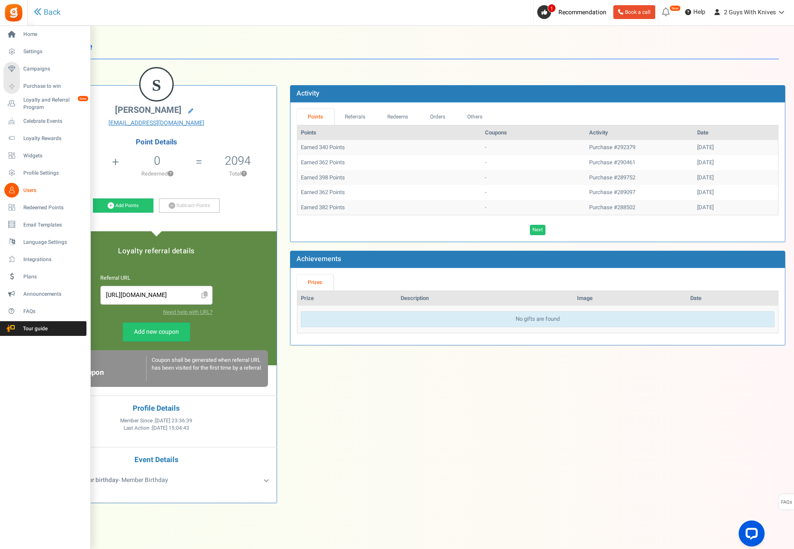 The image size is (794, 549). What do you see at coordinates (156, 85) in the screenshot?
I see `figcaption: S` at bounding box center [156, 85].